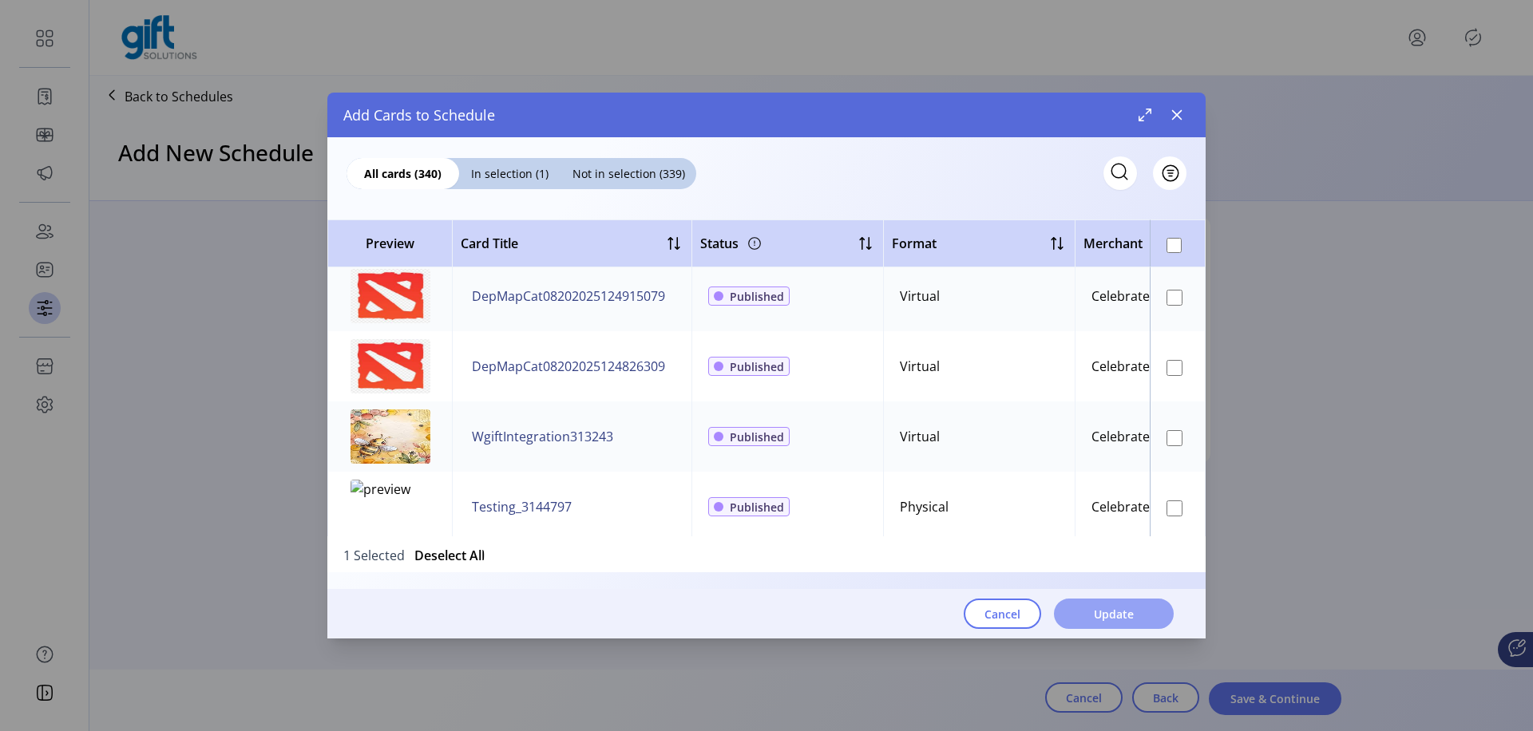 The width and height of the screenshot is (1533, 731). What do you see at coordinates (569, 296) in the screenshot?
I see `button: DepMapCat08202025124915079` at bounding box center [569, 296].